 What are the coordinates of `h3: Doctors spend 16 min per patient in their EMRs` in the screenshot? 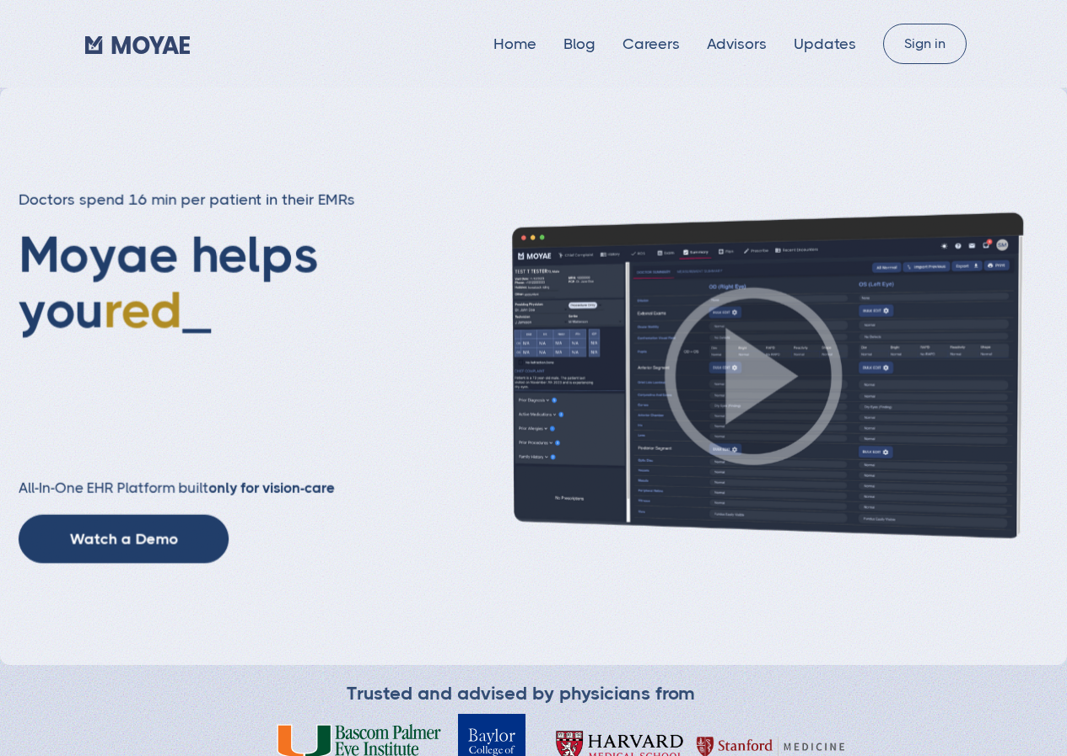 It's located at (219, 200).